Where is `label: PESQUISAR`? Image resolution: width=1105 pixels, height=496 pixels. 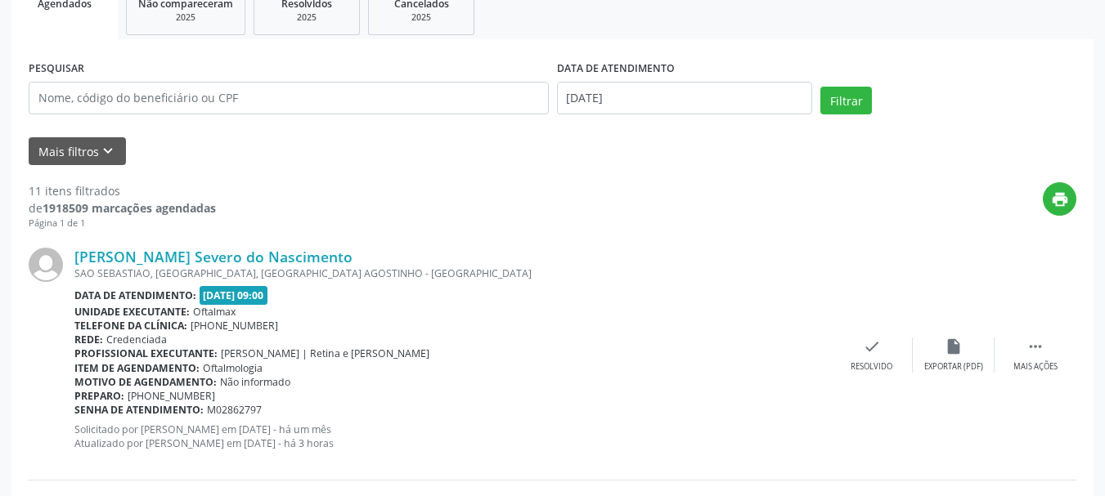 label: PESQUISAR is located at coordinates (56, 69).